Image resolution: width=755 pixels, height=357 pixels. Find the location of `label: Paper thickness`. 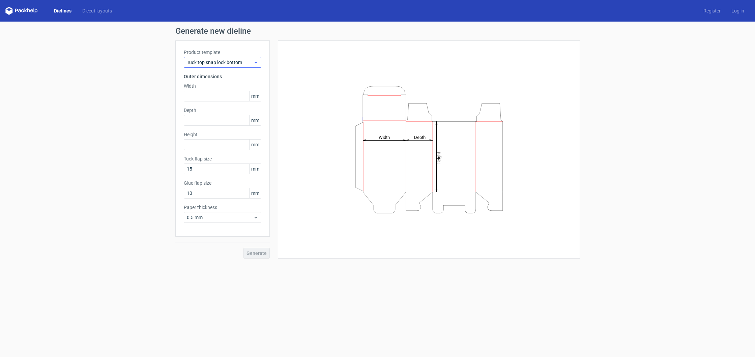

label: Paper thickness is located at coordinates (223, 207).